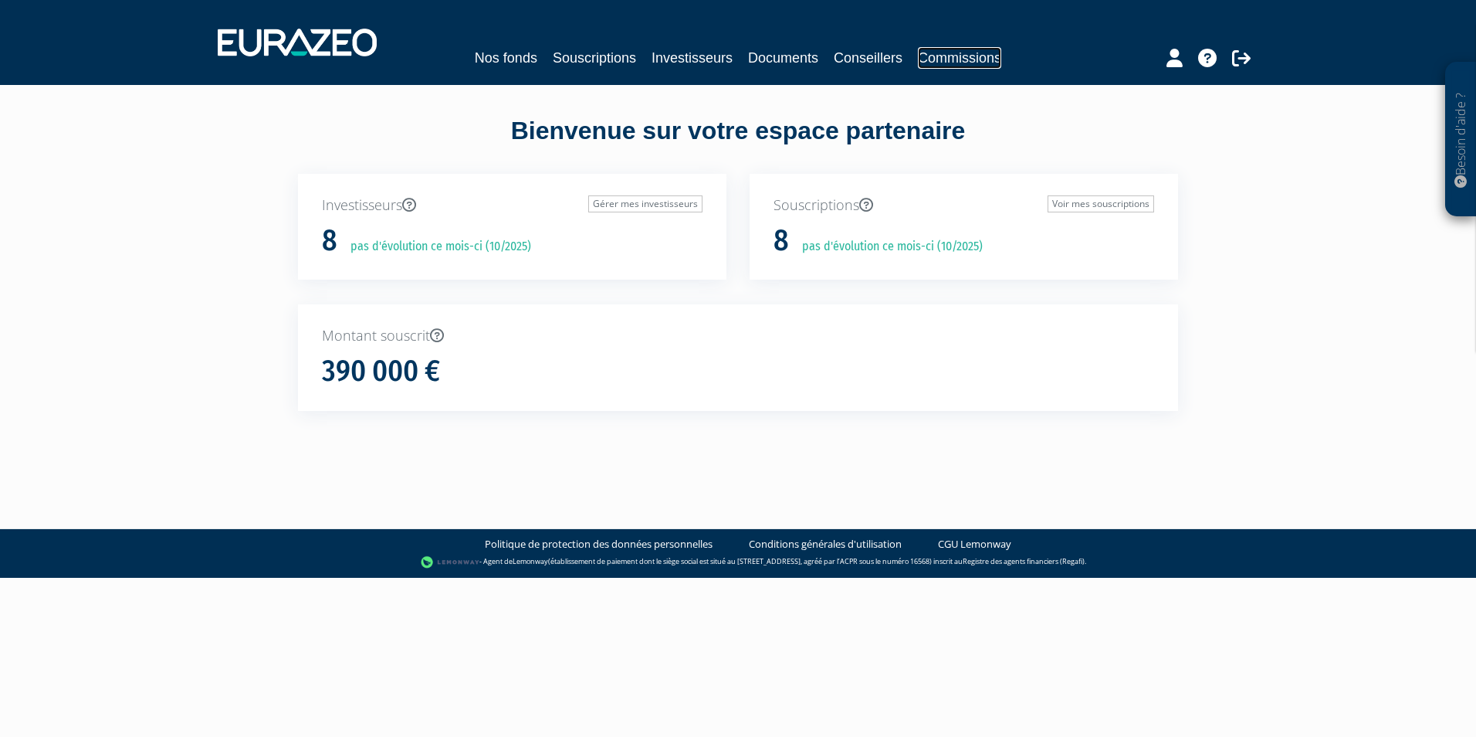  What do you see at coordinates (825, 544) in the screenshot?
I see `a: Conditions générales d'utilisation` at bounding box center [825, 544].